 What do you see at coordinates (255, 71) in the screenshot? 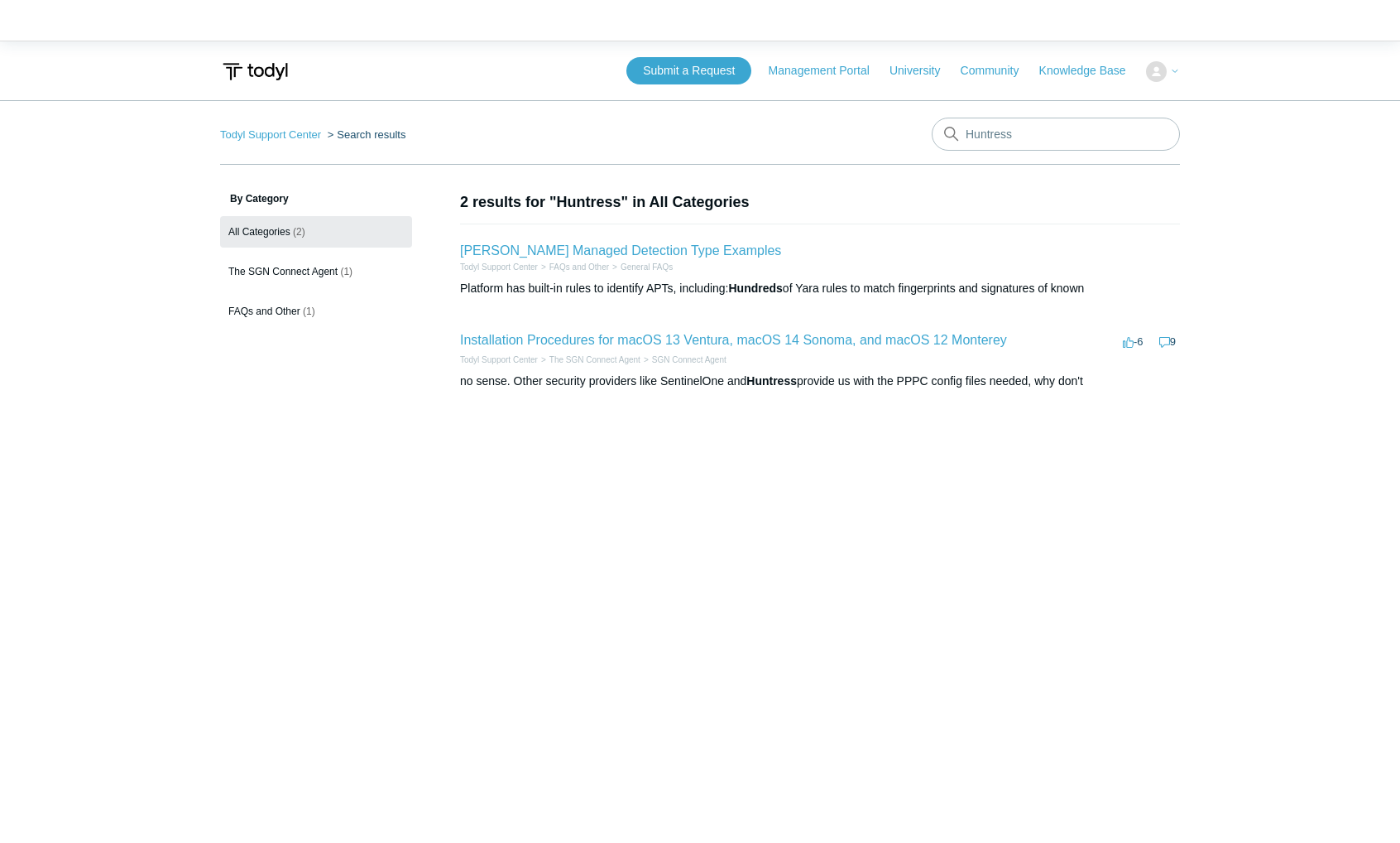
I see `img: Todyl Support Center Help Center home page` at bounding box center [255, 71].